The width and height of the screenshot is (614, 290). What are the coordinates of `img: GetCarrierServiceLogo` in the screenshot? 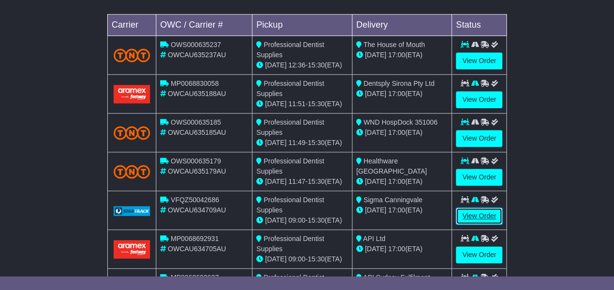 It's located at (132, 211).